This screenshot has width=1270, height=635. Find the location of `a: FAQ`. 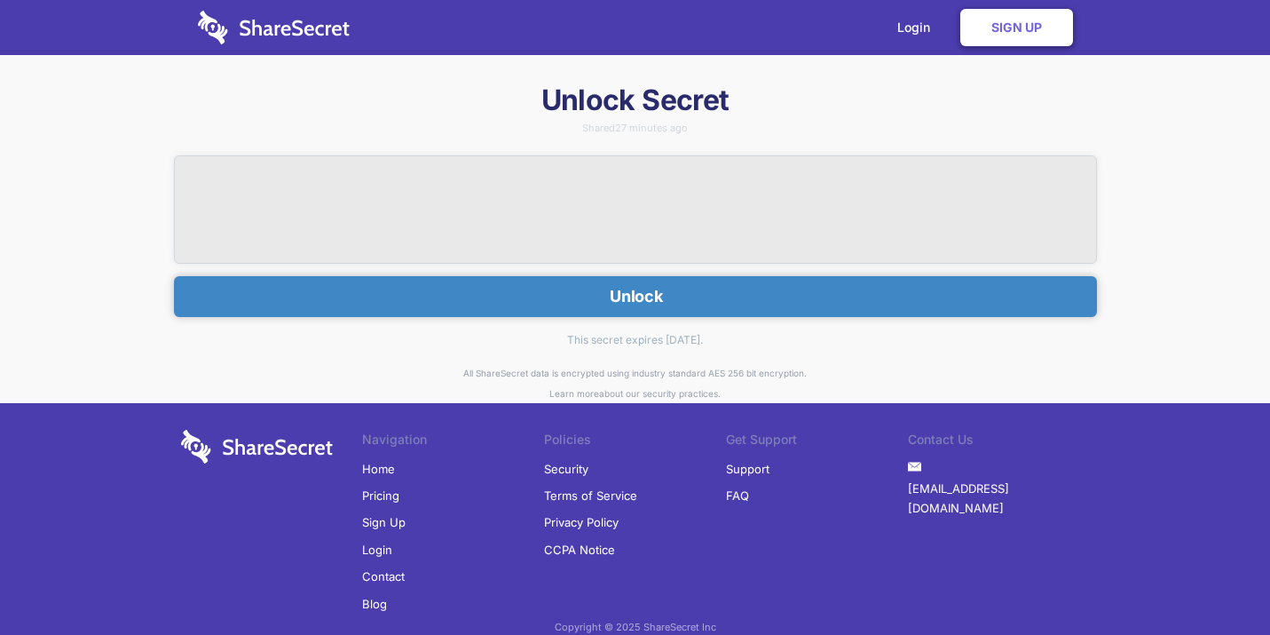

a: FAQ is located at coordinates (738, 495).